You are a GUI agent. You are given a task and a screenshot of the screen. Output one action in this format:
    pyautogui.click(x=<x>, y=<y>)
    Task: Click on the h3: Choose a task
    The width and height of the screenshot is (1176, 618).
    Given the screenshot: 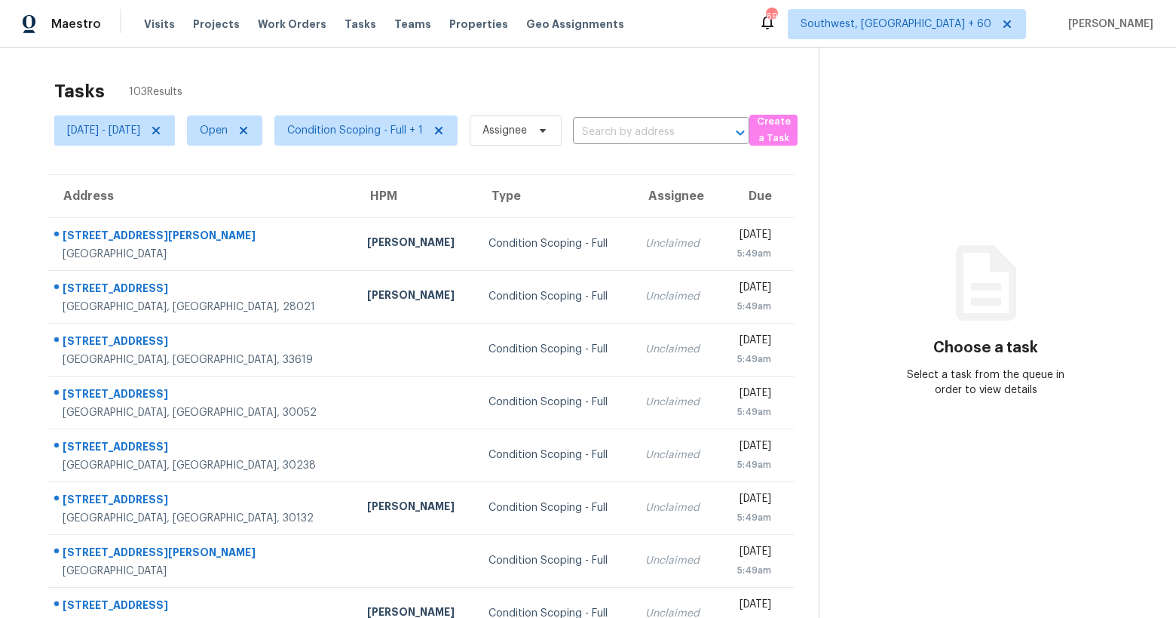 What is the action you would take?
    pyautogui.click(x=985, y=348)
    